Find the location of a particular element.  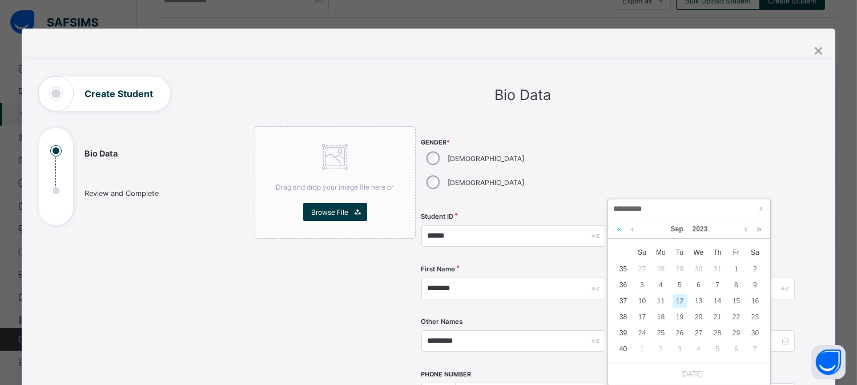

th: Sun is located at coordinates (642, 252).